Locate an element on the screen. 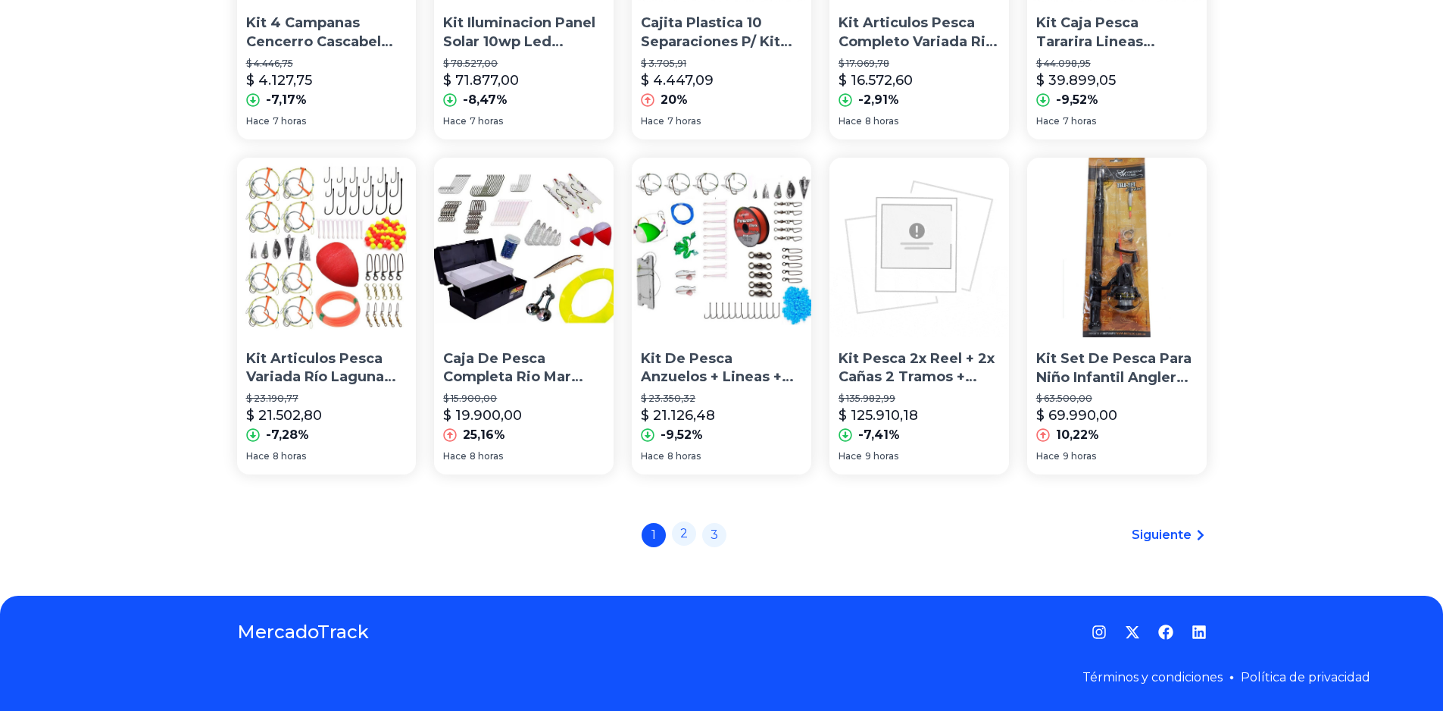 The image size is (1443, 711). p: $ 17.069,78 is located at coordinates (919, 64).